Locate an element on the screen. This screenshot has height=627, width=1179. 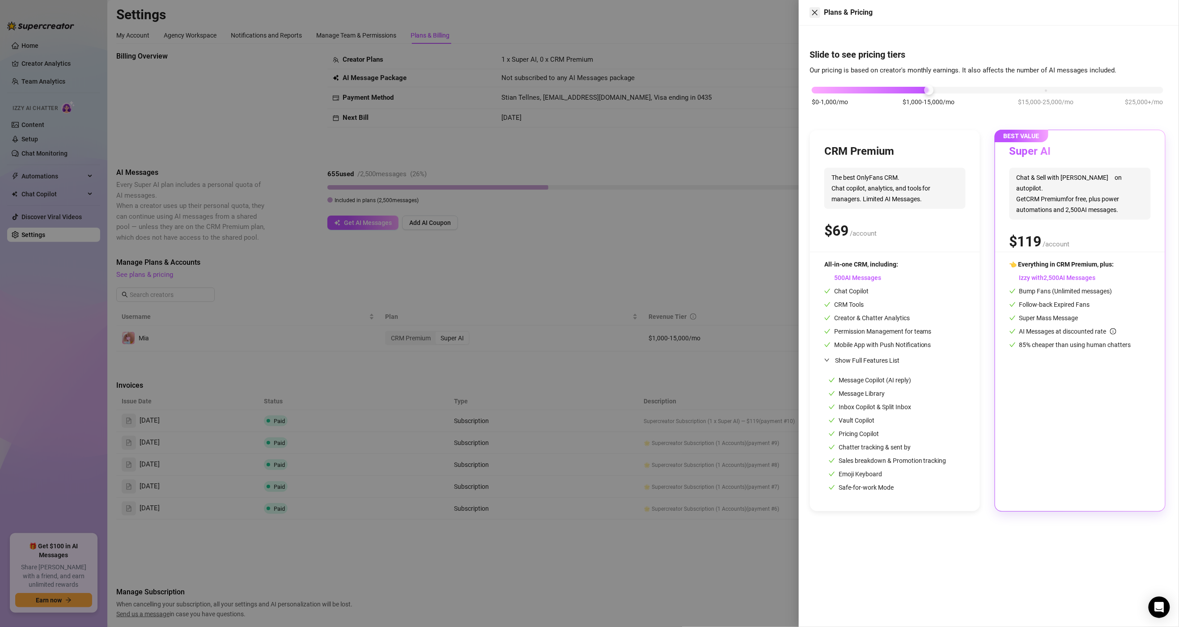
span: $25,000+/mo is located at coordinates (1144, 102).